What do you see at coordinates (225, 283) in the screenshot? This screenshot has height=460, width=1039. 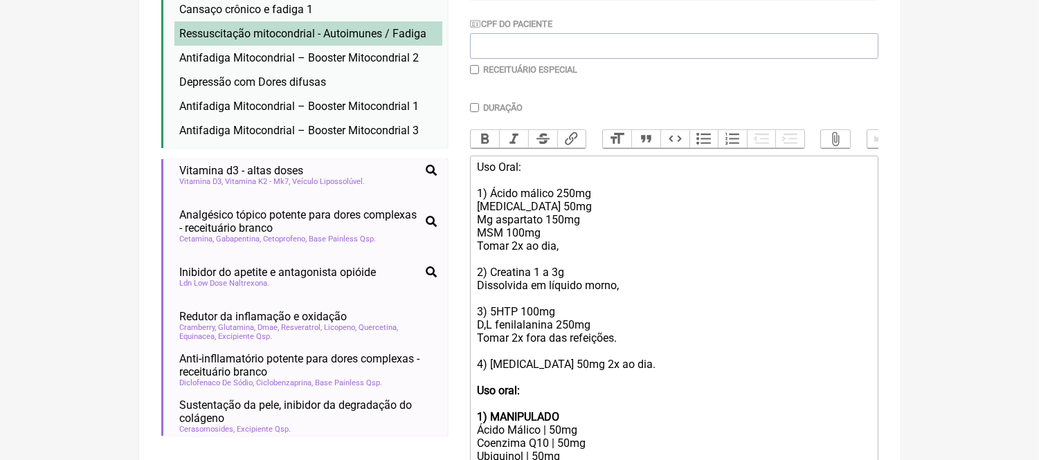 I see `span: Ldn Low Dose Naltrexona` at bounding box center [225, 283].